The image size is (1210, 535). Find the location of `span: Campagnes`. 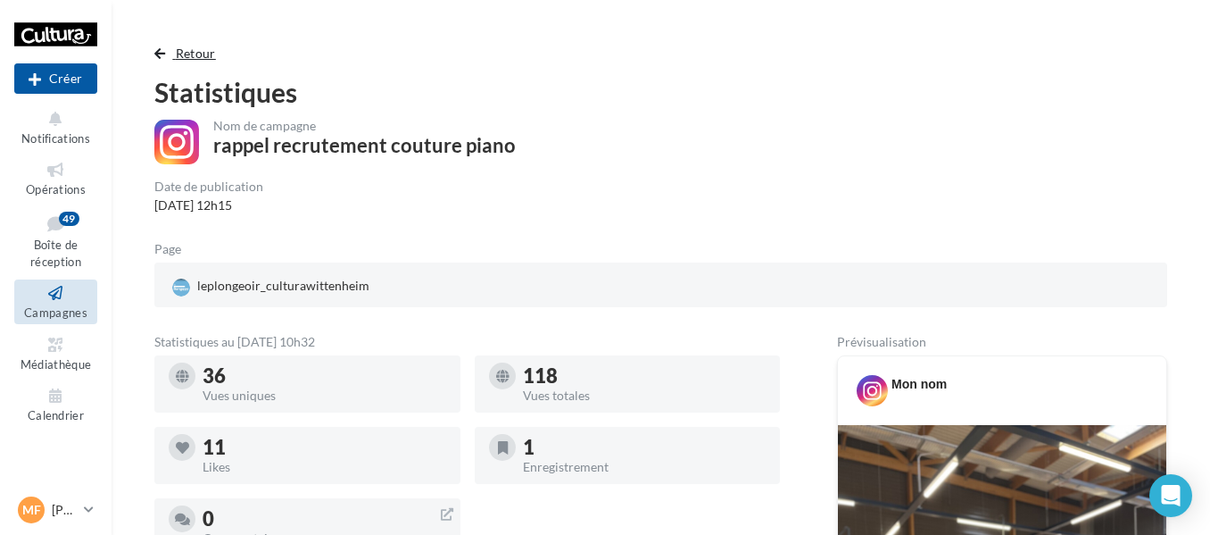

span: Campagnes is located at coordinates (55, 312).